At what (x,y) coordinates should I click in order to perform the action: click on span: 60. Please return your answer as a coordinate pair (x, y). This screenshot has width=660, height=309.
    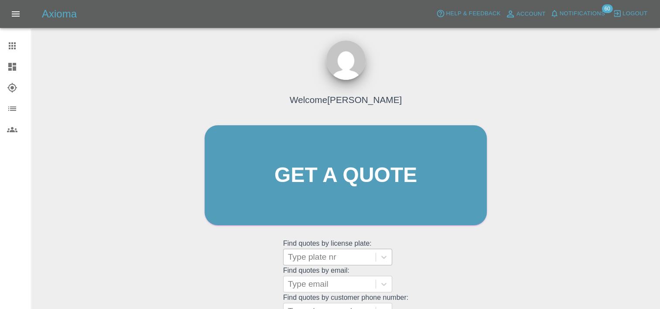
    Looking at the image, I should click on (606, 9).